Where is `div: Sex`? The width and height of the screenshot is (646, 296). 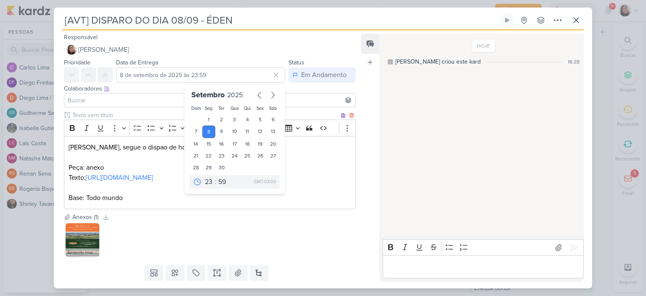
div: Sex is located at coordinates (260, 109).